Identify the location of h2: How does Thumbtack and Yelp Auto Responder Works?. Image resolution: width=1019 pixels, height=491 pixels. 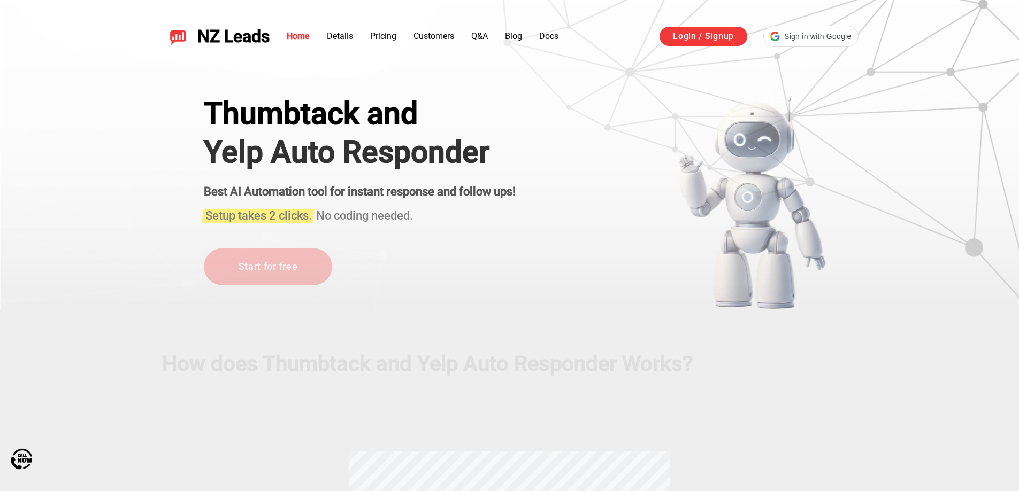
(510, 364).